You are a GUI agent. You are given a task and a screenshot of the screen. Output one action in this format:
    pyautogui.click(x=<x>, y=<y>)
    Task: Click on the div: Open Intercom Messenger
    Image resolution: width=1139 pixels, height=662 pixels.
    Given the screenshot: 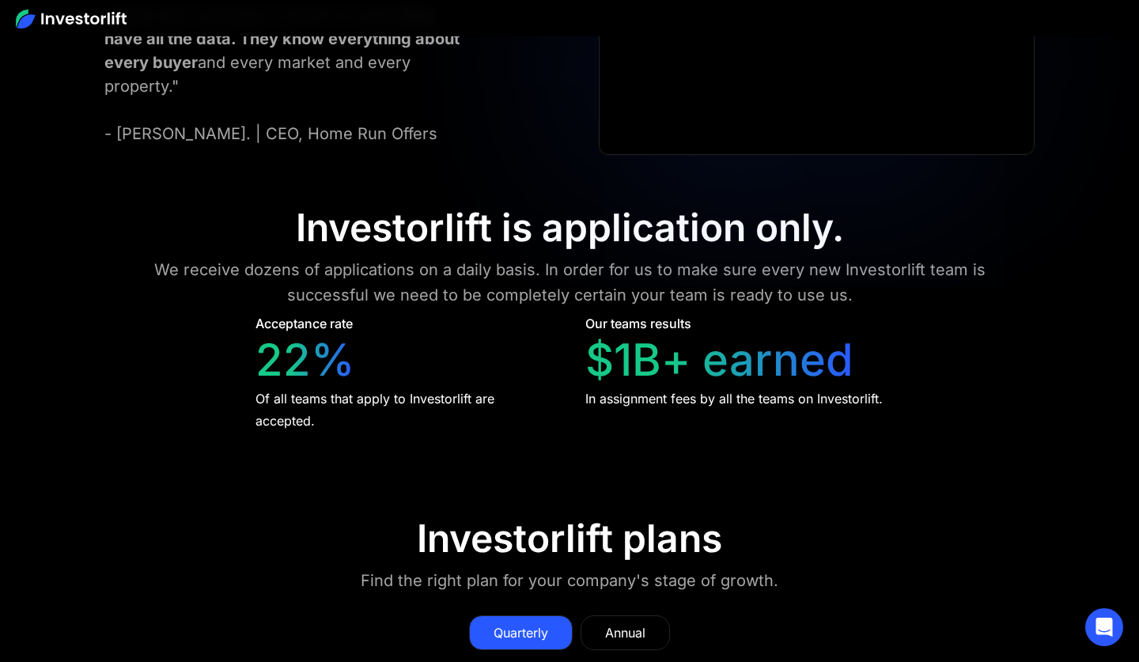 What is the action you would take?
    pyautogui.click(x=1104, y=627)
    